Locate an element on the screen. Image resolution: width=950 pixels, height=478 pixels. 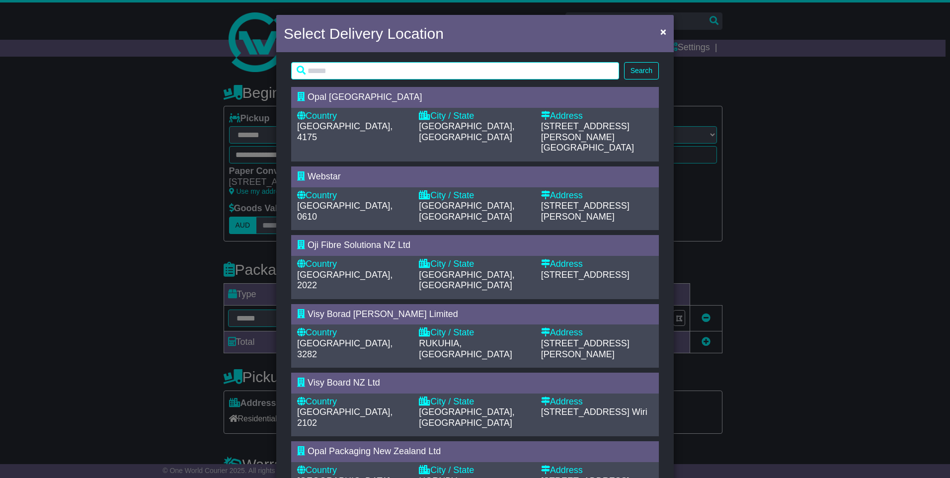
span: Opal Packaging New Zealand Ltd is located at coordinates (374, 451).